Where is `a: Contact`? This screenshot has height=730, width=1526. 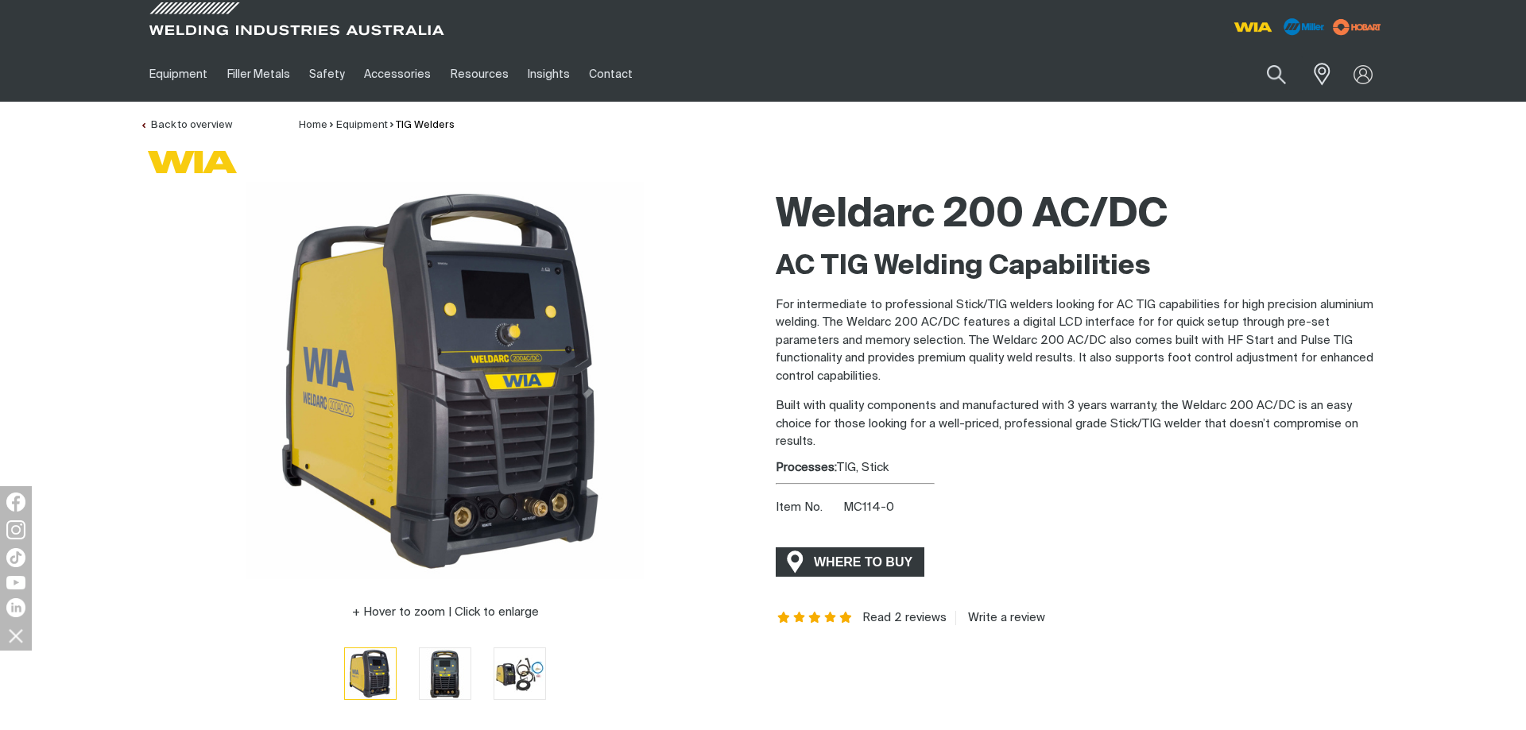 a: Contact is located at coordinates (610, 74).